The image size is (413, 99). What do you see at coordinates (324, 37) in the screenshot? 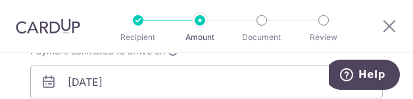
I see `p: Review` at bounding box center [324, 37].